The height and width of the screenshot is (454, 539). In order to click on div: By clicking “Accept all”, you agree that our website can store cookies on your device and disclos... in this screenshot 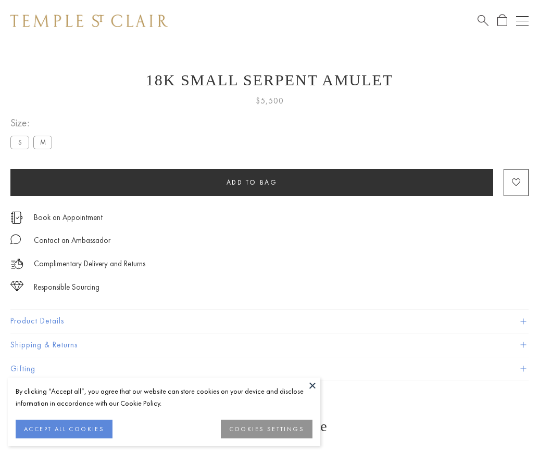, I will do `click(164, 398)`.